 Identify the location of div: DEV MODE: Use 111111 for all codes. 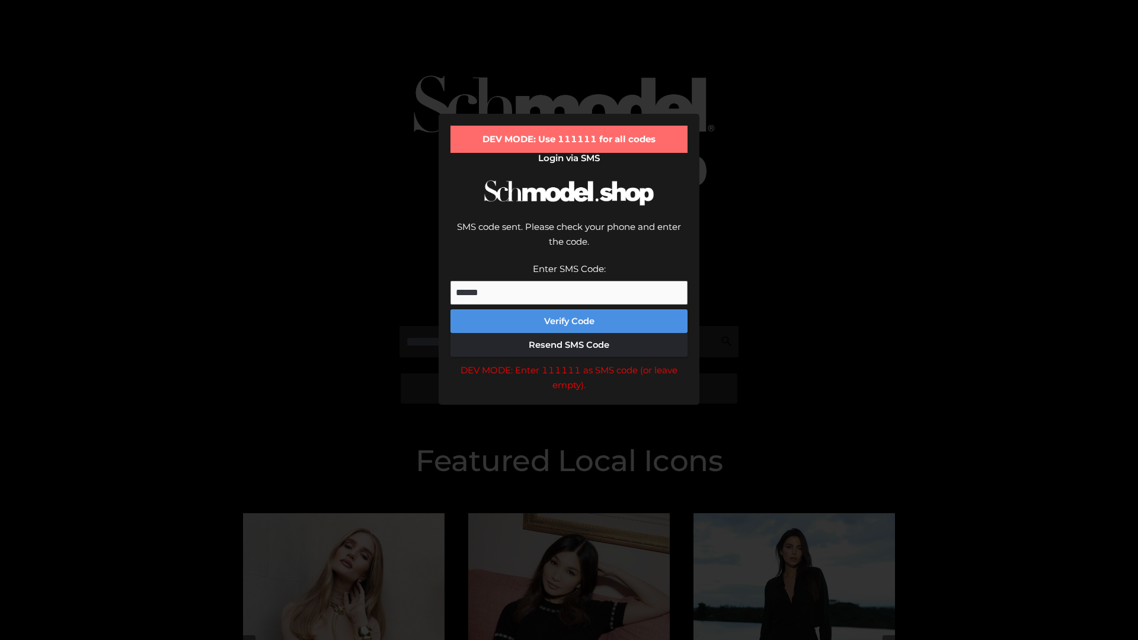
(569, 139).